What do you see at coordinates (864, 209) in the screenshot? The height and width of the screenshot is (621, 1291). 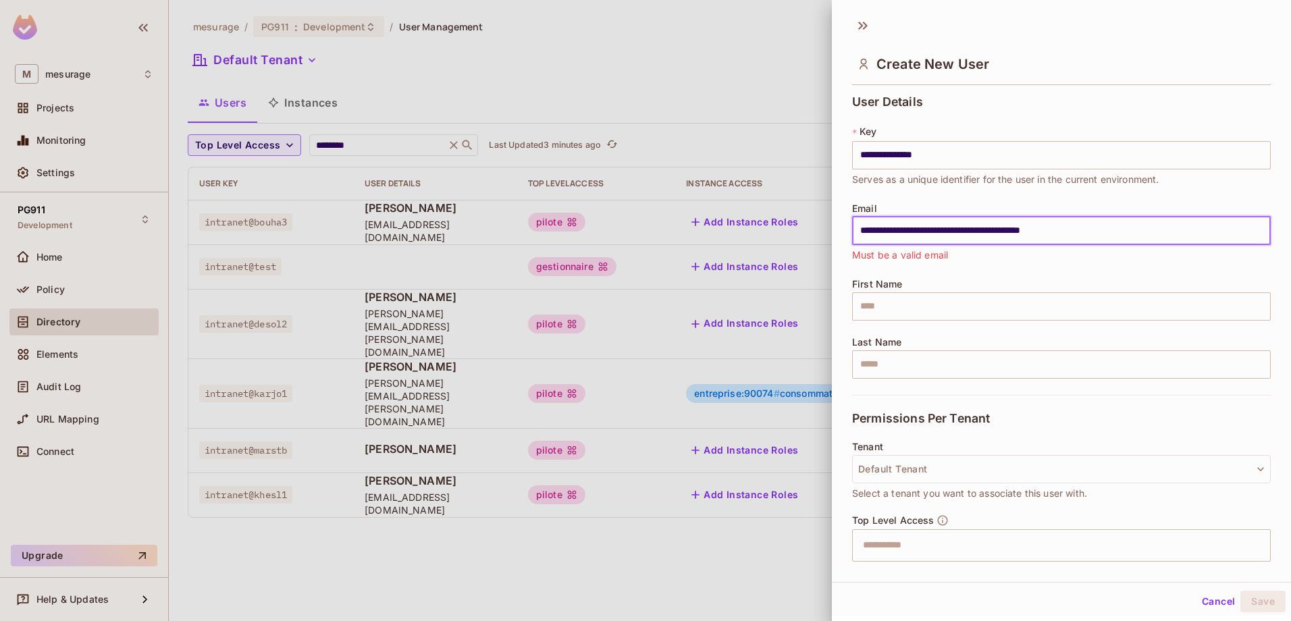 I see `span: Email` at bounding box center [864, 209].